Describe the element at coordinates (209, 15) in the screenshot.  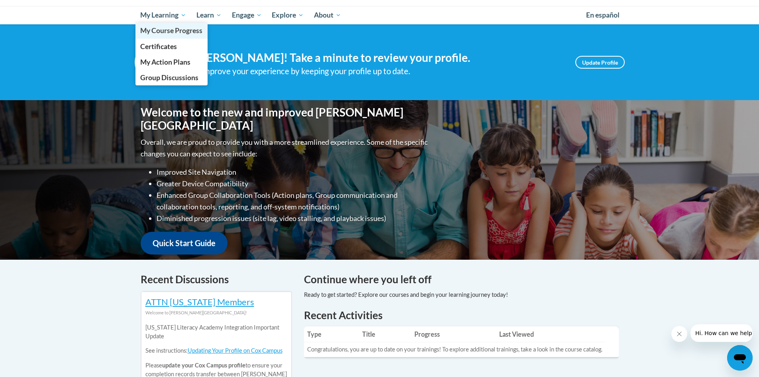
I see `span: Learn` at that location.